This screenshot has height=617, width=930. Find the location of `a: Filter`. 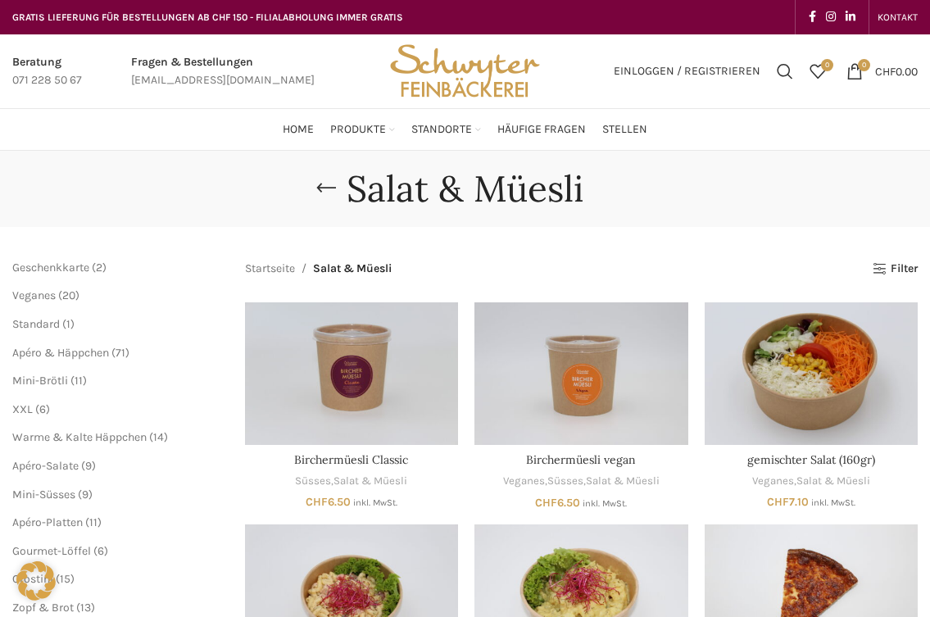

a: Filter is located at coordinates (895, 269).